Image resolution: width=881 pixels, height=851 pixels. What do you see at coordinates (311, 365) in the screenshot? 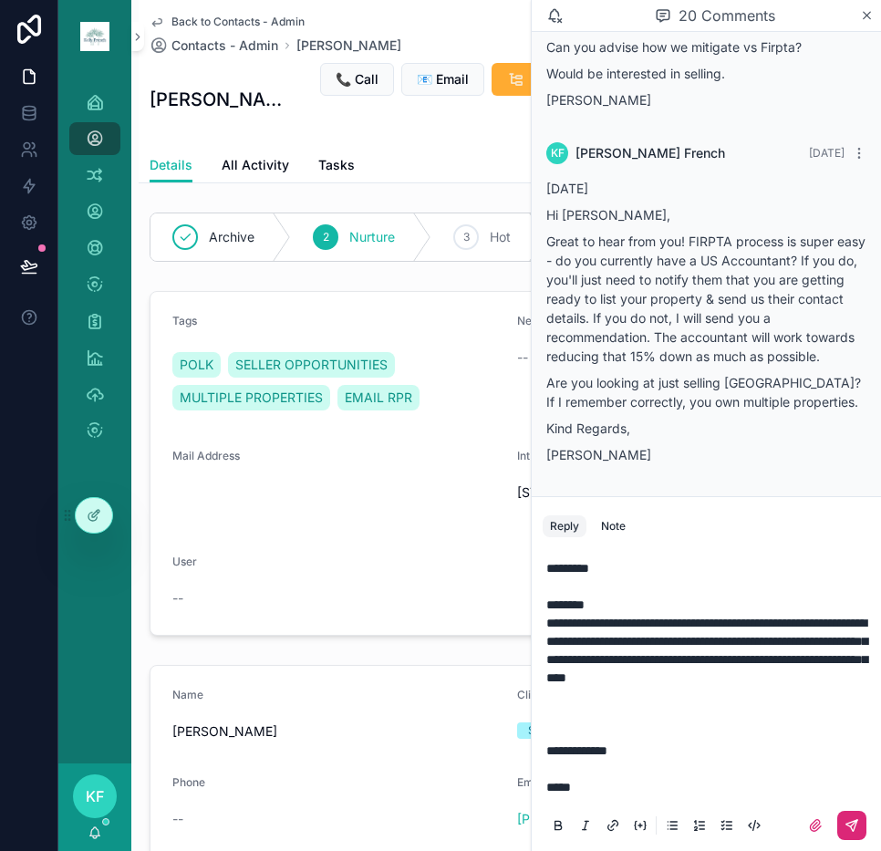
I see `a: SELLER OPPORTUNITIES` at bounding box center [311, 365].